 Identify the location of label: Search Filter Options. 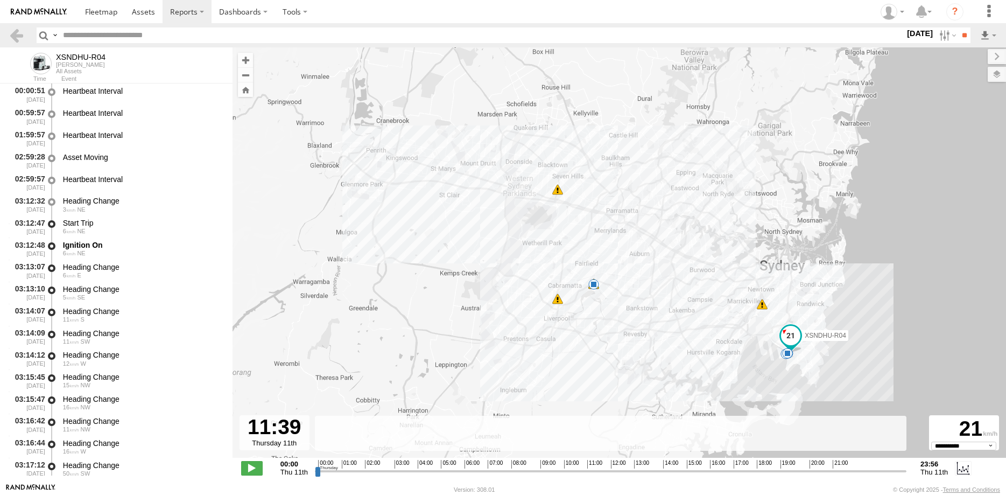
(947, 35).